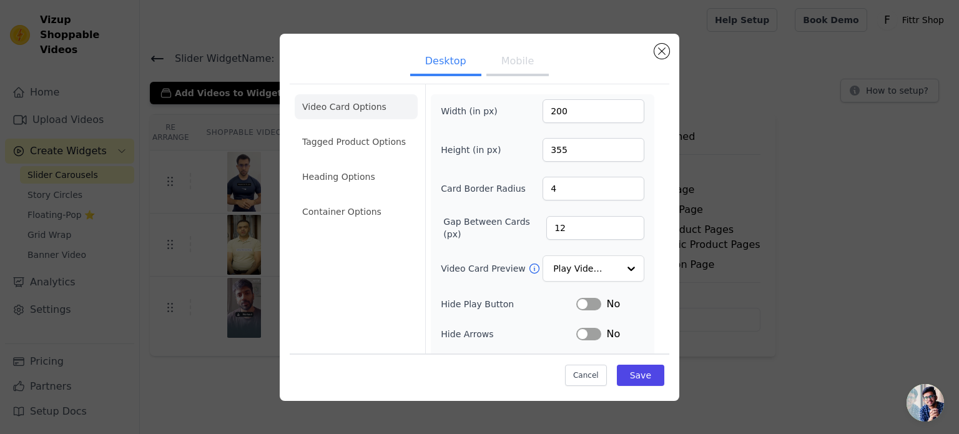 Image resolution: width=959 pixels, height=434 pixels. What do you see at coordinates (474, 150) in the screenshot?
I see `label: Height (in px)` at bounding box center [474, 150].